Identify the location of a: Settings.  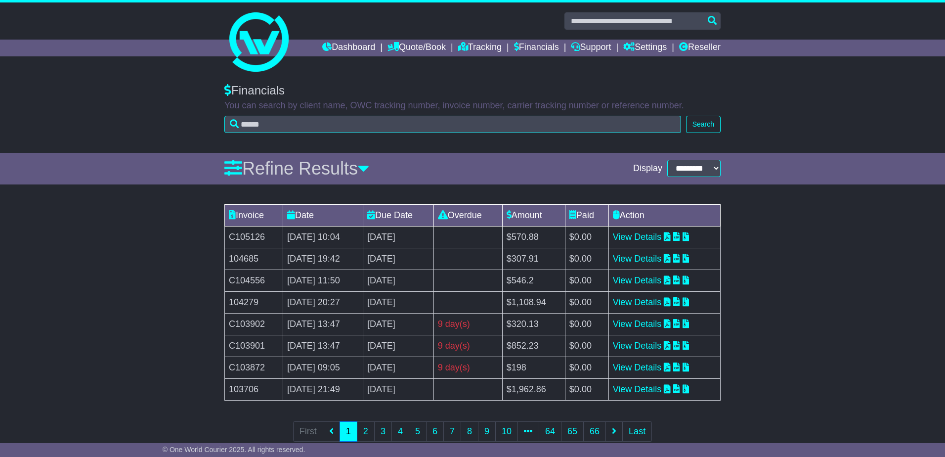
(645, 48).